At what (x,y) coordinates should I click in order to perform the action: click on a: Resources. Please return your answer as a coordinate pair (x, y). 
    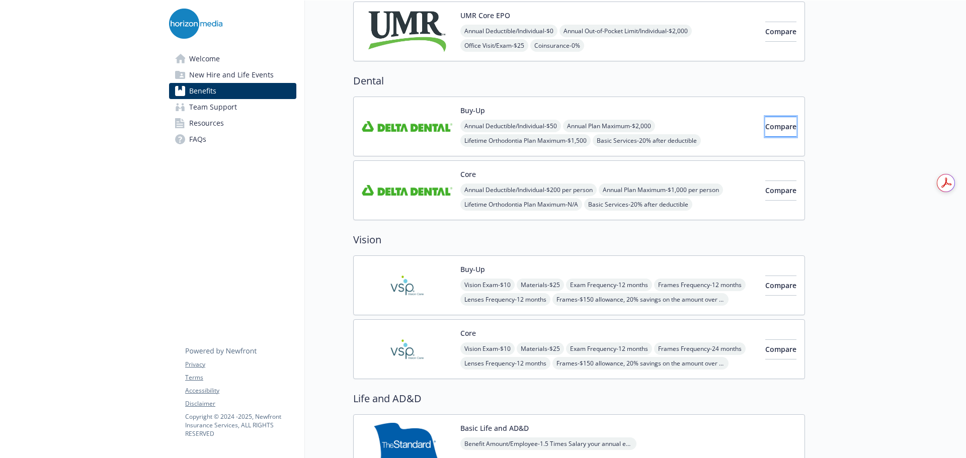
    Looking at the image, I should click on (232, 123).